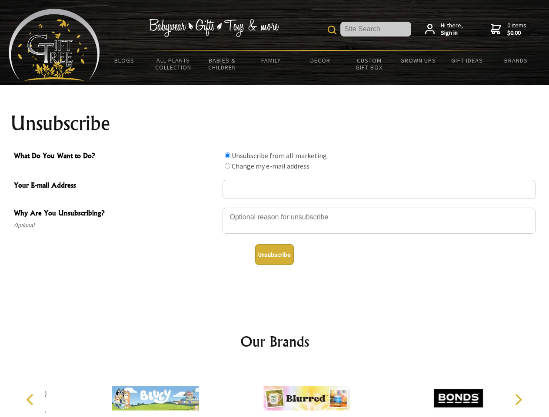  What do you see at coordinates (466, 60) in the screenshot?
I see `a: Gift Ideas` at bounding box center [466, 60].